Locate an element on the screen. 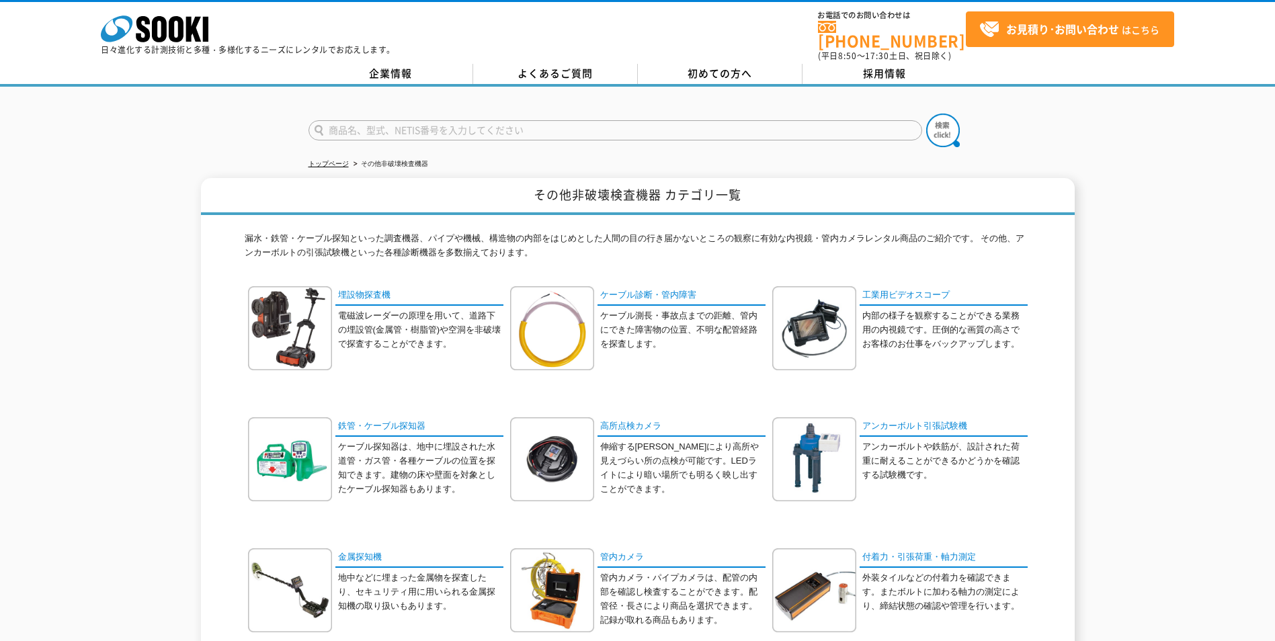 The image size is (1275, 641). p: 電磁波レーダーの原理を用いて、道路下の埋設管(金属管・樹脂管)や空洞を非破壊で探査することができます。 is located at coordinates (421, 330).